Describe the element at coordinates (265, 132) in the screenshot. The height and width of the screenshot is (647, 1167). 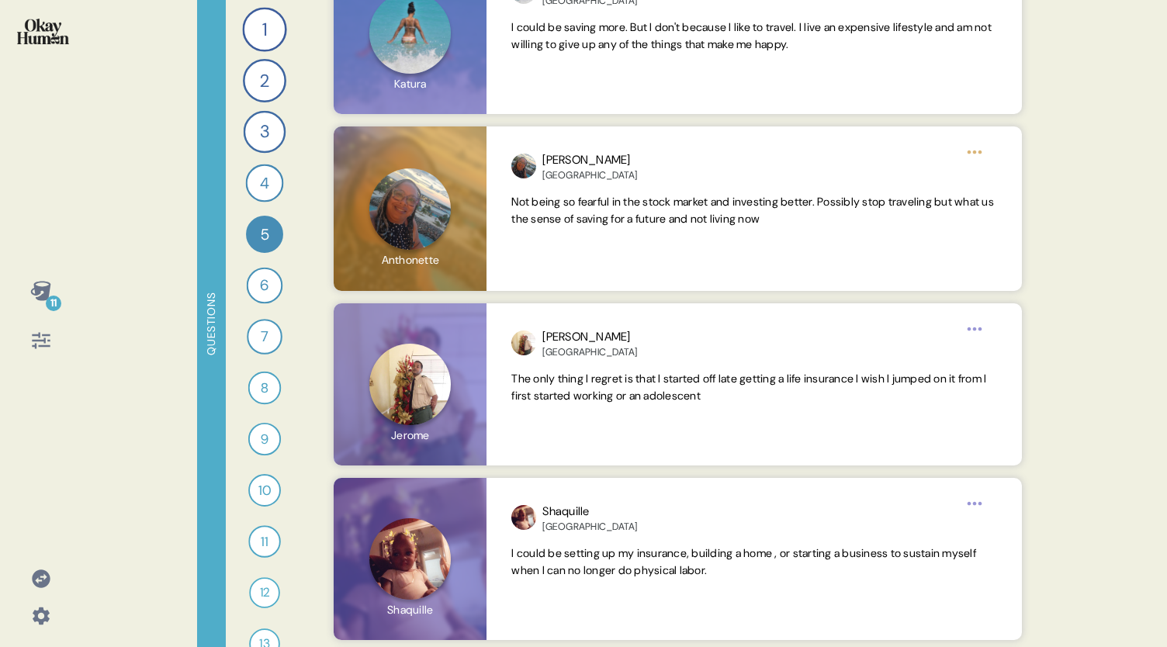
I see `div: 3` at that location.